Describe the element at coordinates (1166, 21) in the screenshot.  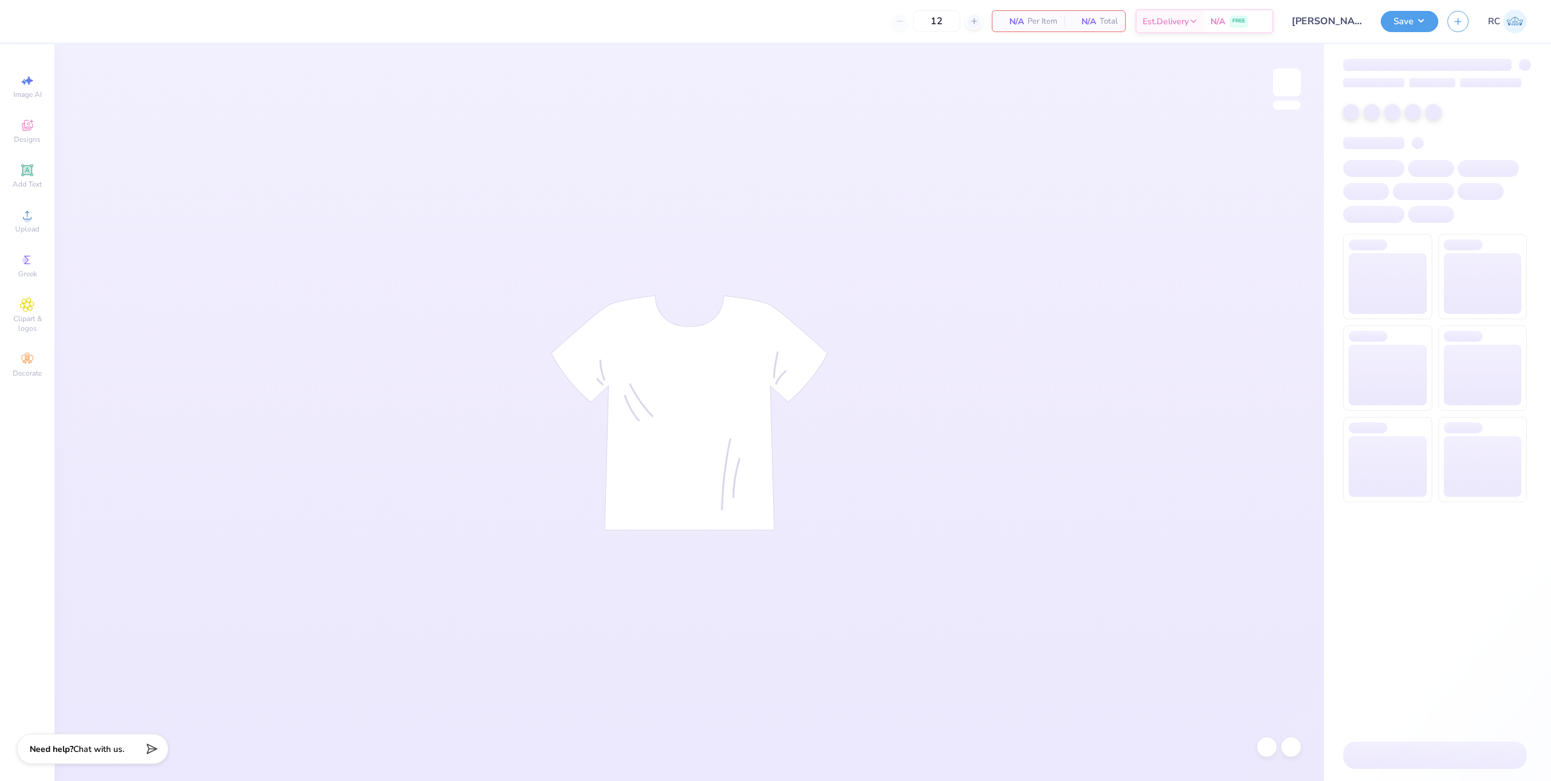
I see `span: Est. Delivery` at that location.